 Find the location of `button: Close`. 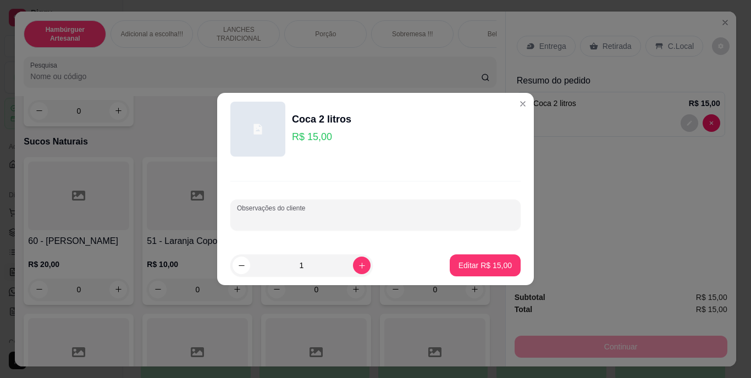

button: Close is located at coordinates (523, 104).